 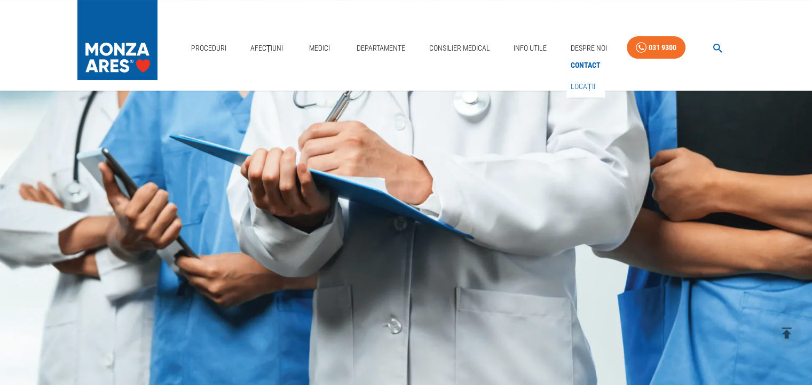 What do you see at coordinates (209, 48) in the screenshot?
I see `a: Proceduri` at bounding box center [209, 48].